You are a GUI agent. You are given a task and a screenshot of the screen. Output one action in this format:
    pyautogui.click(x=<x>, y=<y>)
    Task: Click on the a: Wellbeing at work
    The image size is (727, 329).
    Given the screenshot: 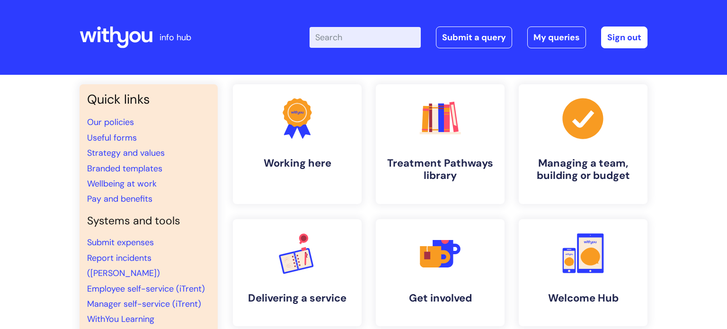 What is the action you would take?
    pyautogui.click(x=122, y=184)
    